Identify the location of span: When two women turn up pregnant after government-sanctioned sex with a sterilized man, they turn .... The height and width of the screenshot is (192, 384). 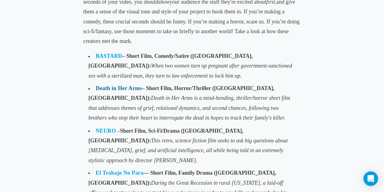
(190, 70).